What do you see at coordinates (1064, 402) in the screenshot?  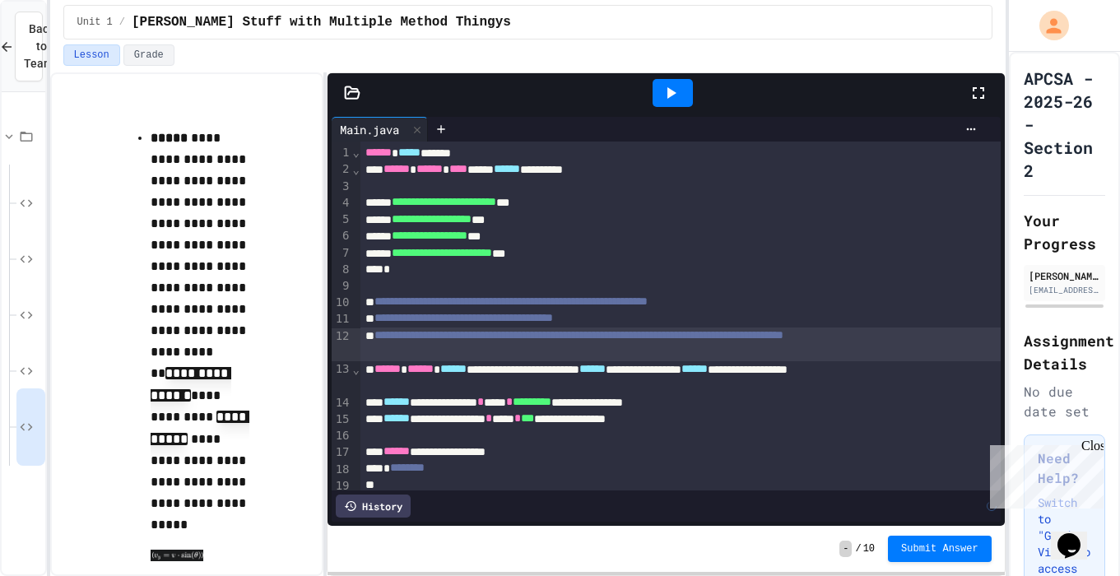 I see `div: No due date set` at bounding box center [1064, 402].